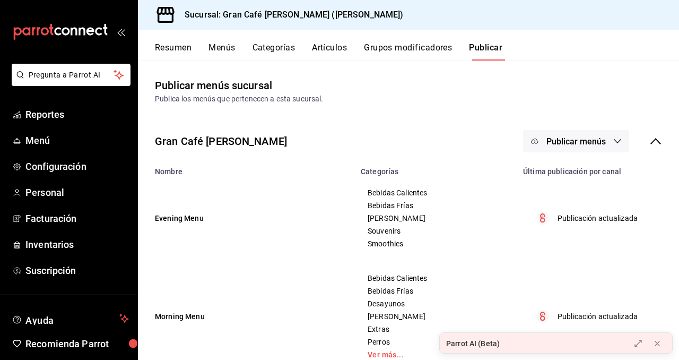 This screenshot has width=679, height=360. What do you see at coordinates (436, 355) in the screenshot?
I see `a: Ver más...` at bounding box center [436, 355].